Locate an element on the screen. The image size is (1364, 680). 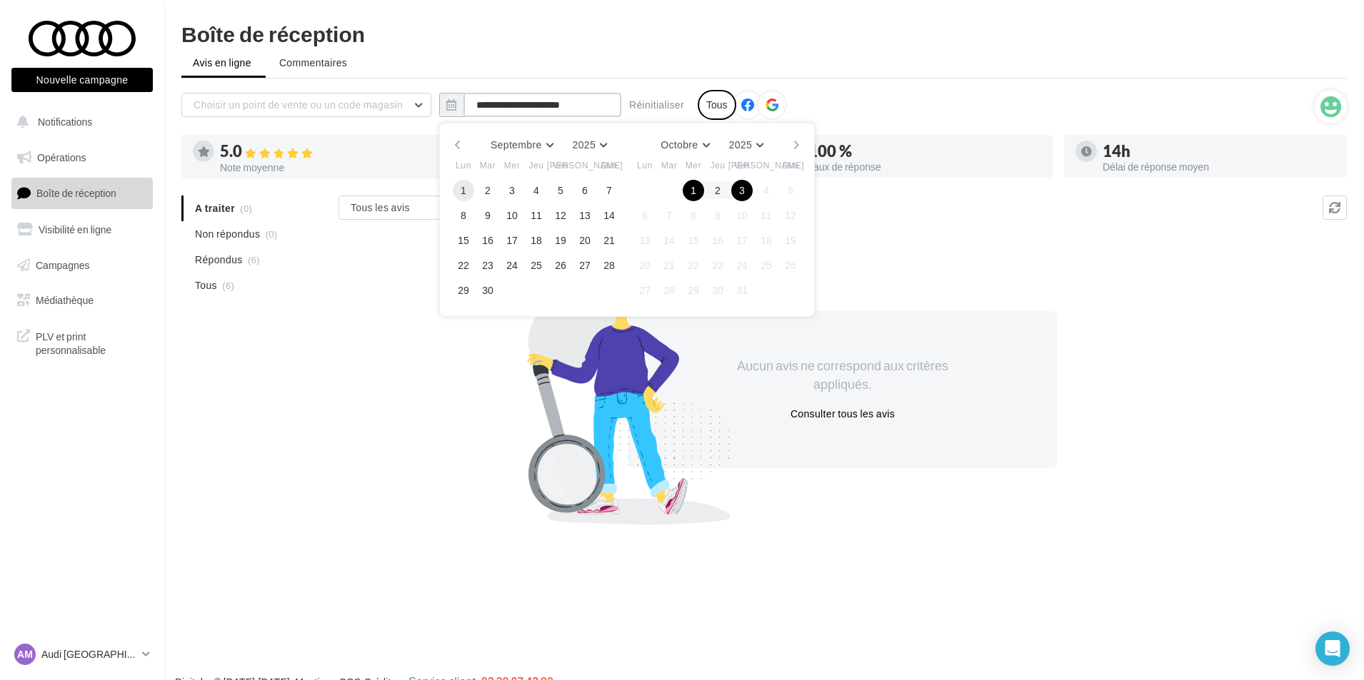
span: (0) is located at coordinates (271, 234).